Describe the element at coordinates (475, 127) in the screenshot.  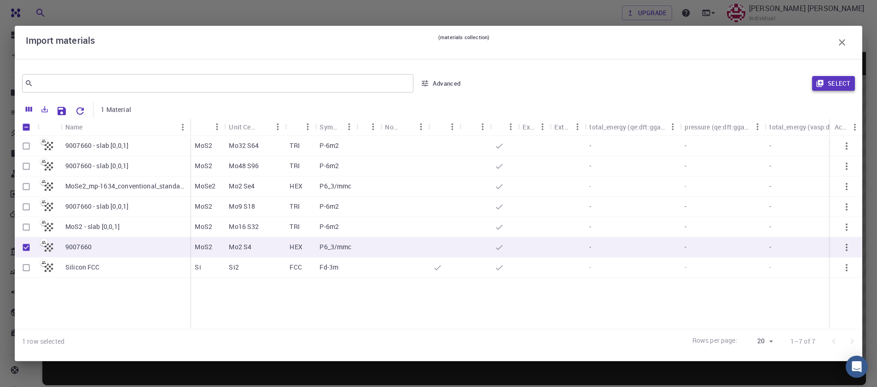
I see `div: Shared` at that location.